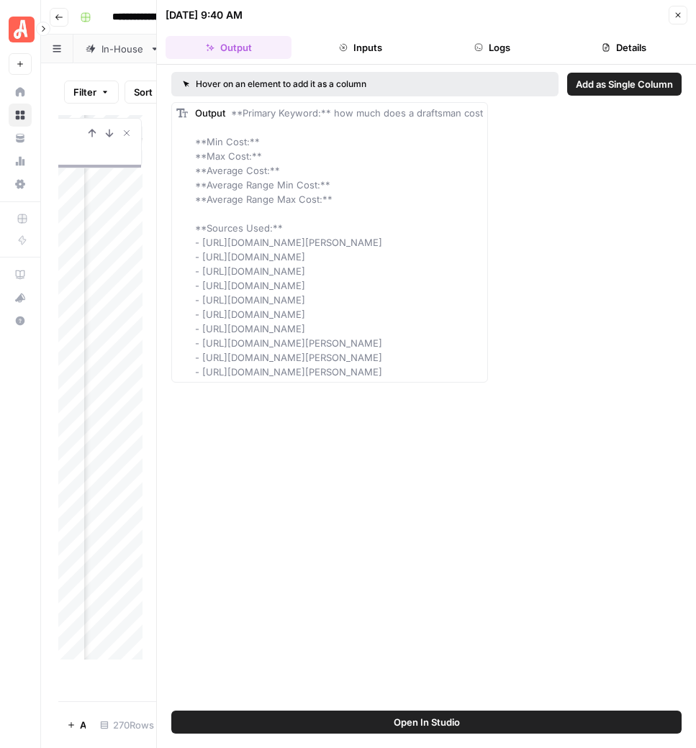  I want to click on button: What's new?, so click(20, 298).